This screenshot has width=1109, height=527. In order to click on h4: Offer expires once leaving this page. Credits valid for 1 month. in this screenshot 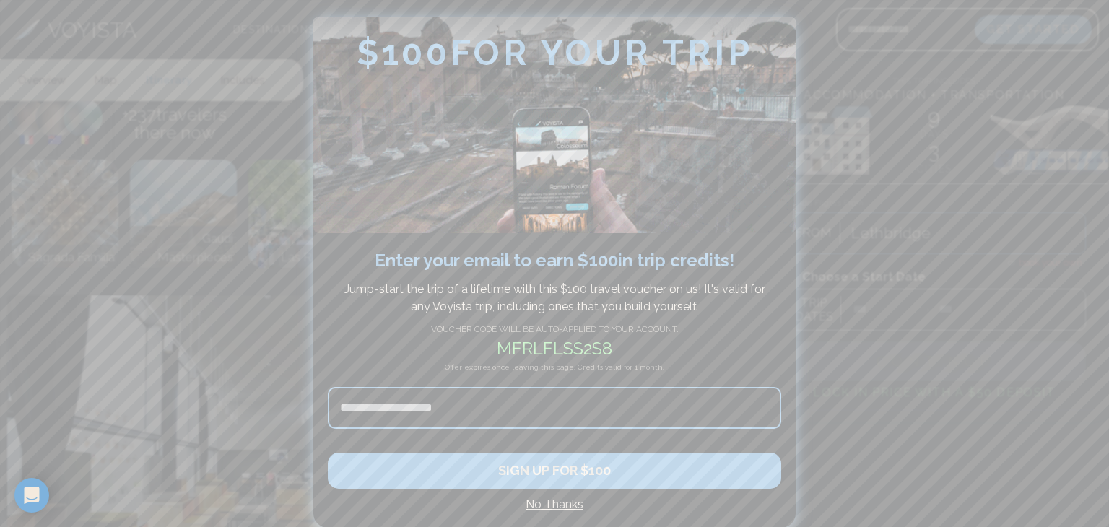, I will do `click(554, 374)`.